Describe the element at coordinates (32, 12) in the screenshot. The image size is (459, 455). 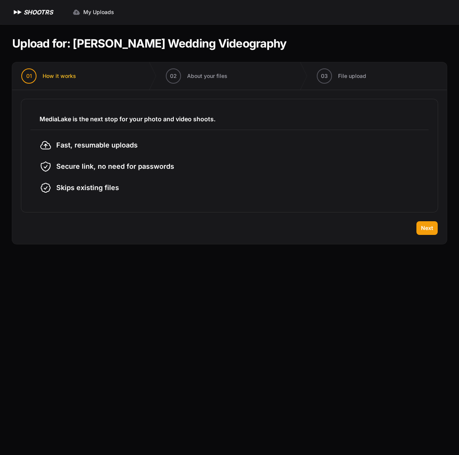
I see `a: SHOOTRS SHOOTRS` at that location.